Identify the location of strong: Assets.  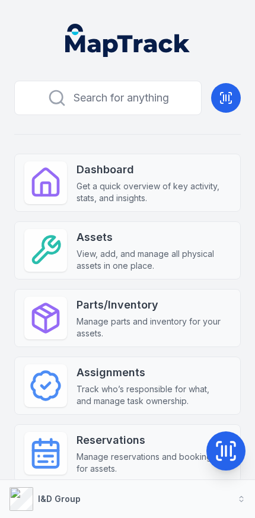
(149, 237).